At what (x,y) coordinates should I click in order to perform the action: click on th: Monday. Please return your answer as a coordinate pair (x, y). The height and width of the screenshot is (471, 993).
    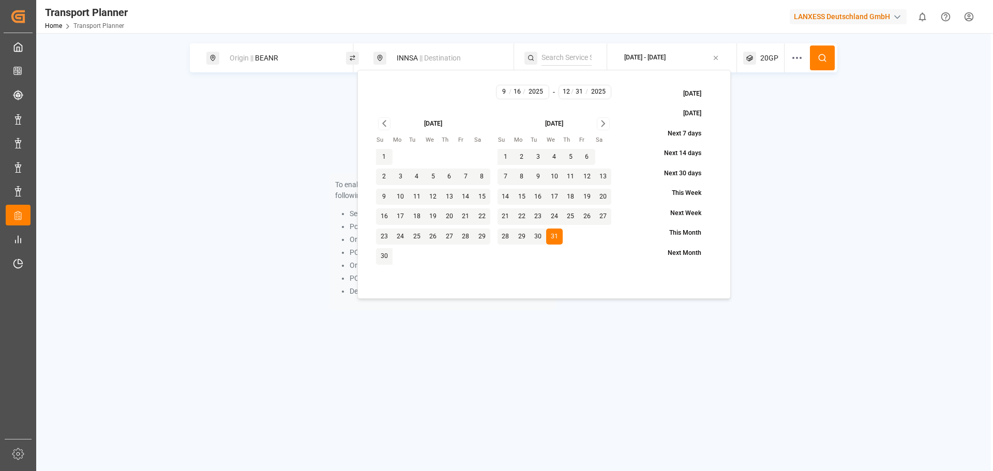
    Looking at the image, I should click on (401, 140).